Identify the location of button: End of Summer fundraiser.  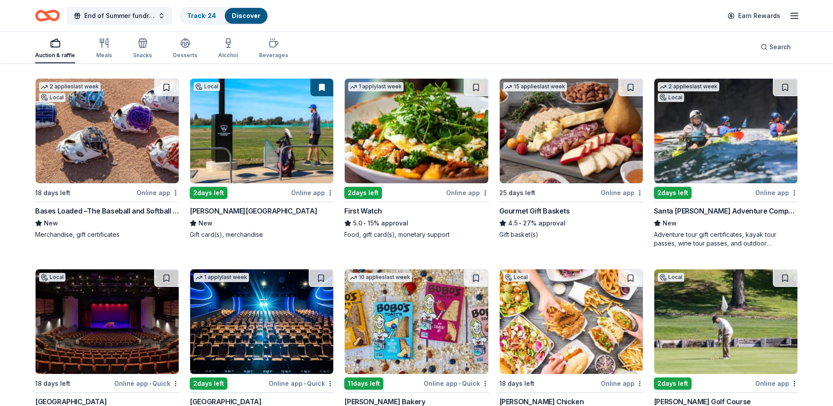
(119, 16).